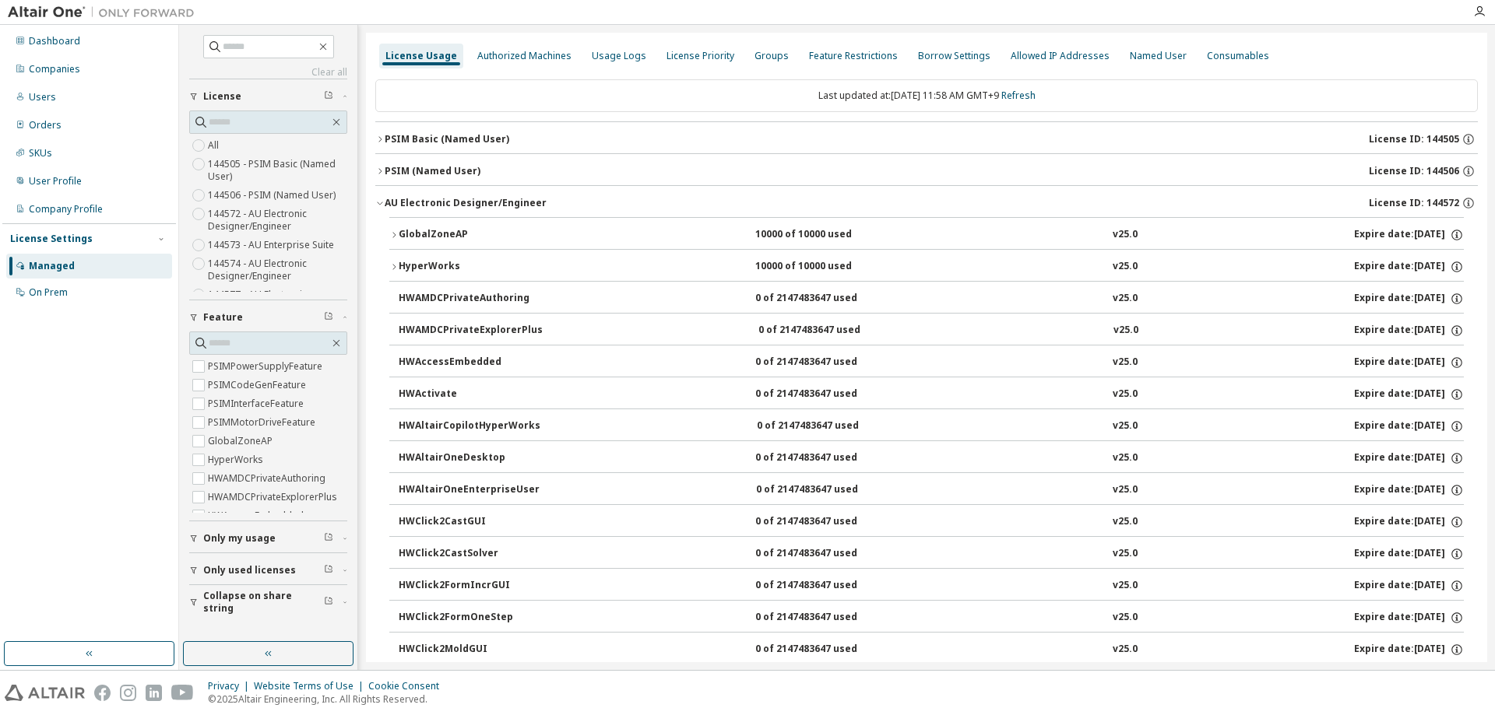 The height and width of the screenshot is (715, 1495). What do you see at coordinates (40, 153) in the screenshot?
I see `div: SKUs` at bounding box center [40, 153].